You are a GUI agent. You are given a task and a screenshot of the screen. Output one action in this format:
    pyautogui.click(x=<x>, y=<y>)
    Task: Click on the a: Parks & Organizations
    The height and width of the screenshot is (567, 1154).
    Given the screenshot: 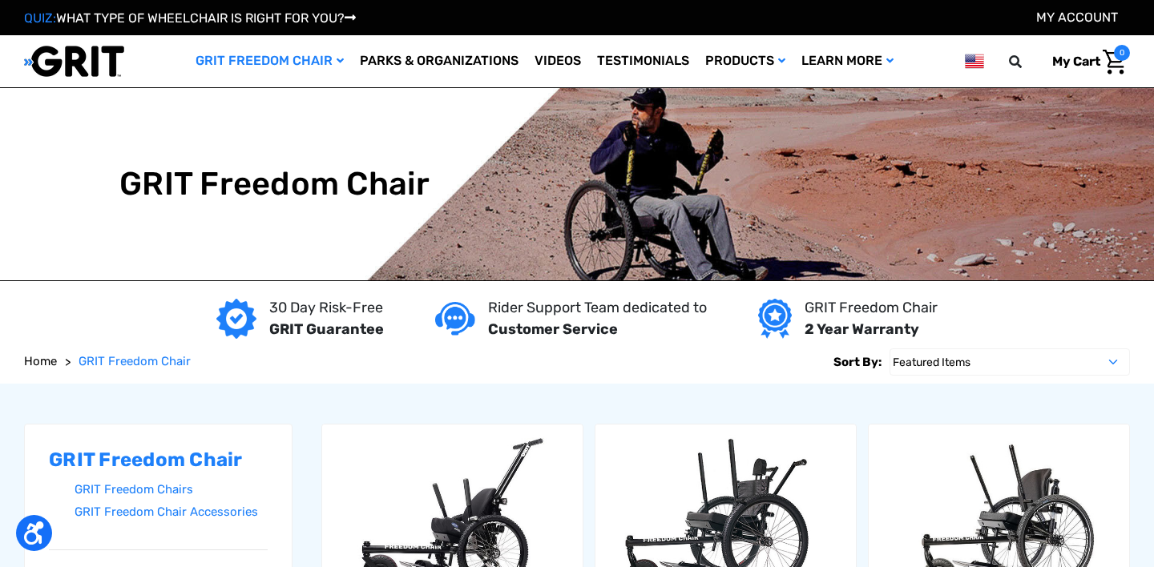 What is the action you would take?
    pyautogui.click(x=439, y=61)
    